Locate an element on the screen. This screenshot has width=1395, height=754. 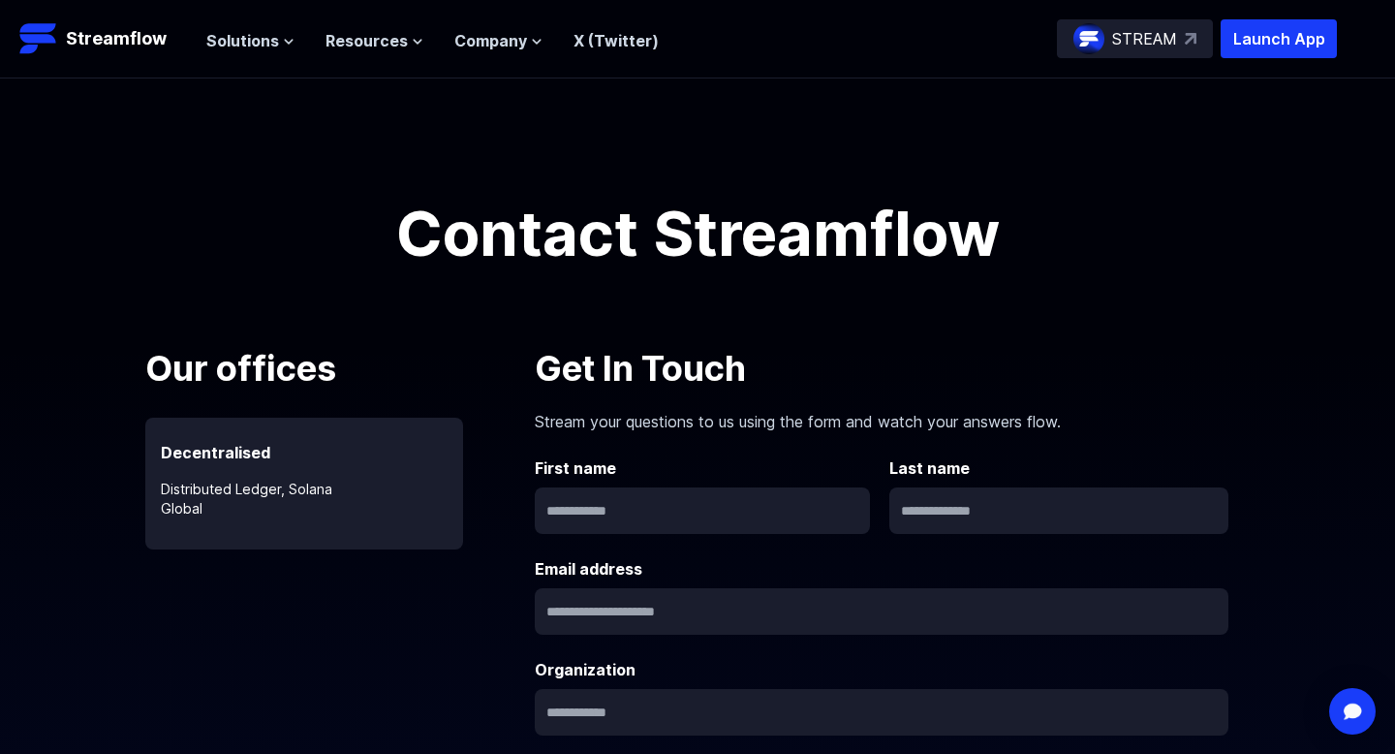
label: Email address is located at coordinates (882, 569).